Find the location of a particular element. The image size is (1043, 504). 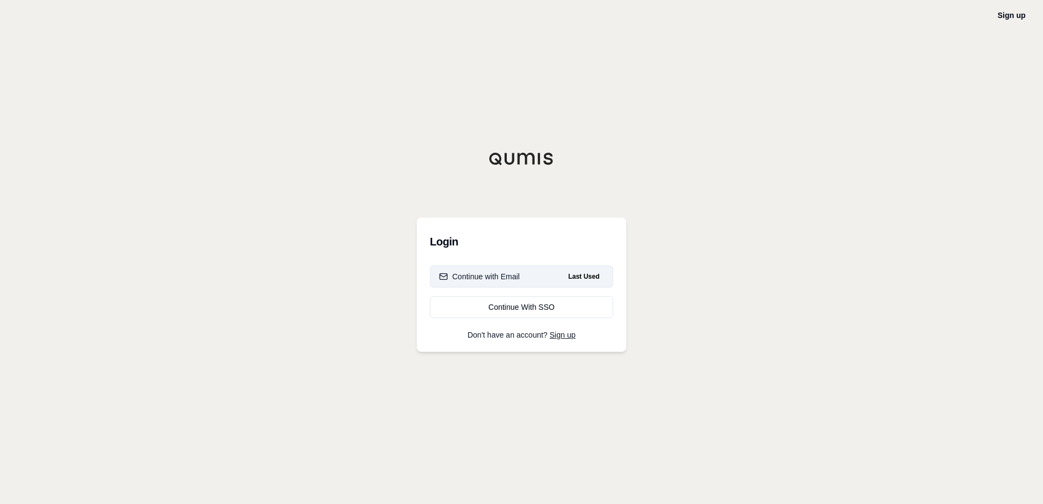

h3: Login is located at coordinates (522, 242).